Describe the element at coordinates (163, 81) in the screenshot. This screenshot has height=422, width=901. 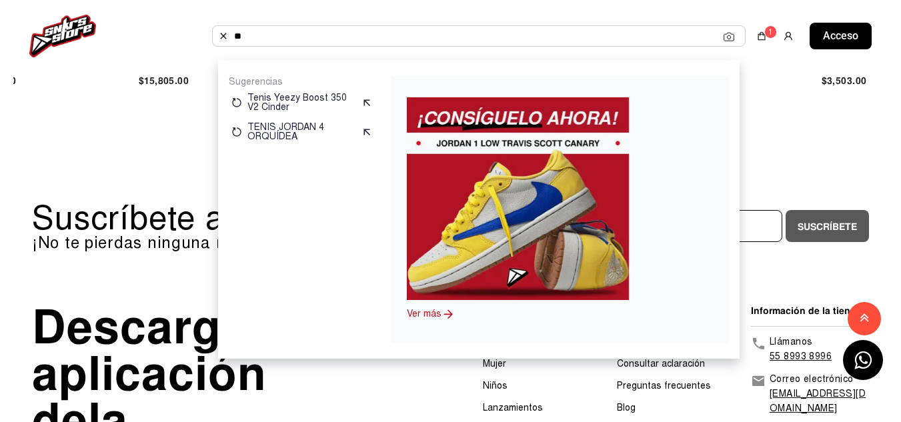
I see `font: $15,805.00` at that location.